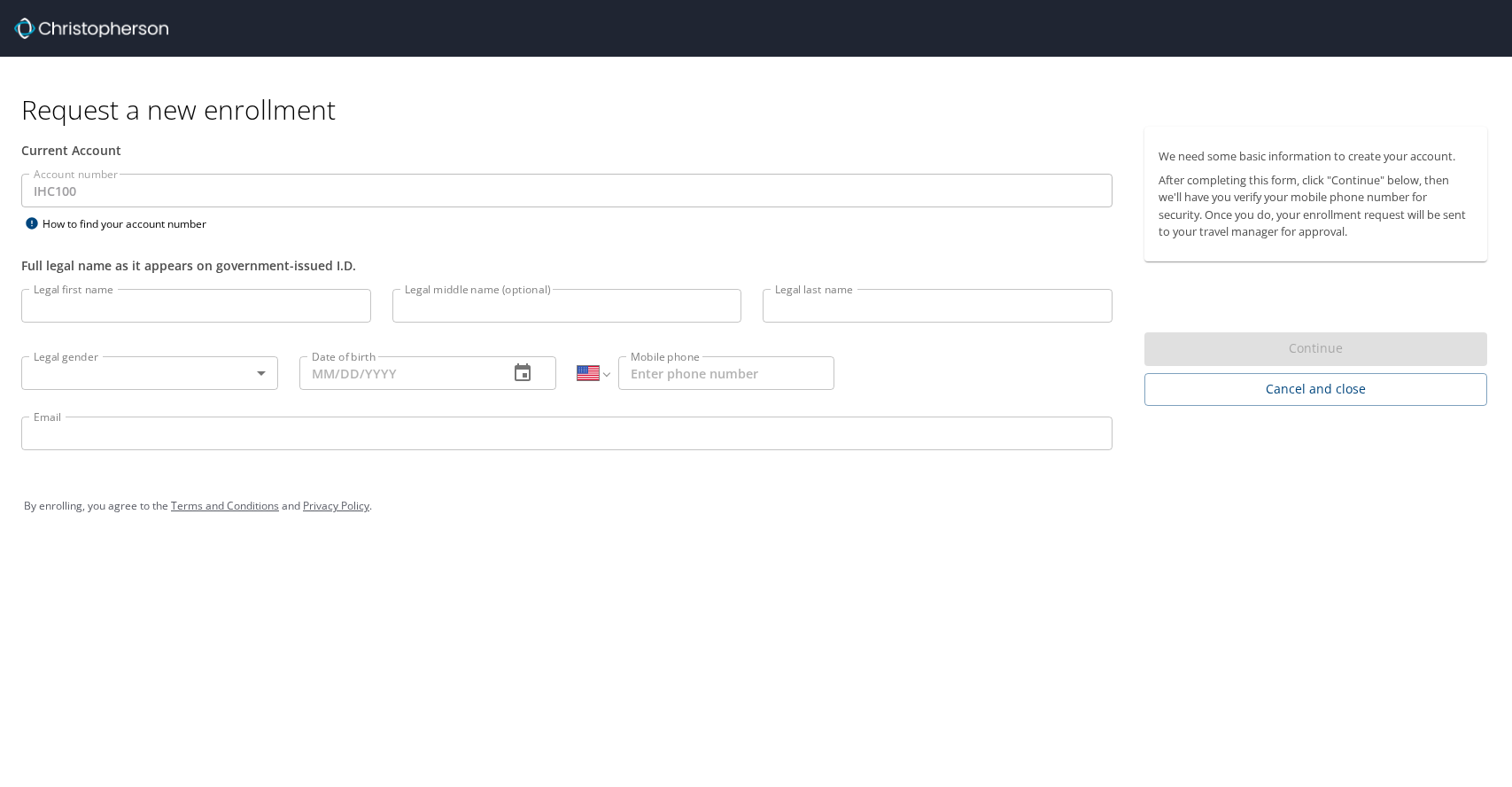 The image size is (1512, 787). Describe the element at coordinates (756, 506) in the screenshot. I see `div: By enrolling, you agree to the and .` at that location.